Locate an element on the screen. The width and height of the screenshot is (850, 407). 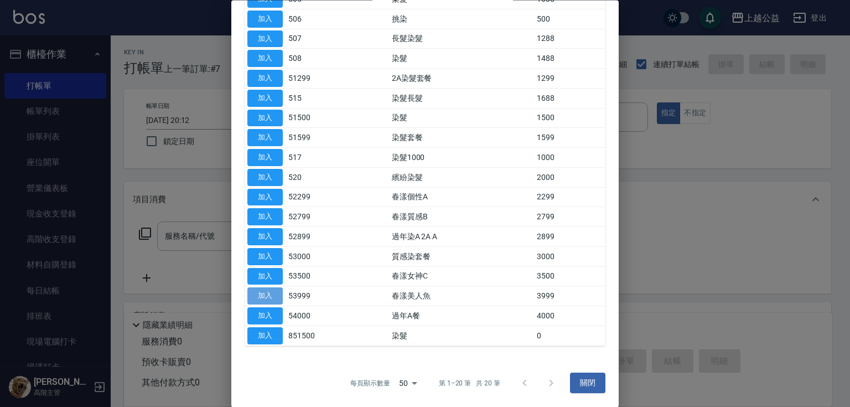
td: 3000 is located at coordinates (570, 257).